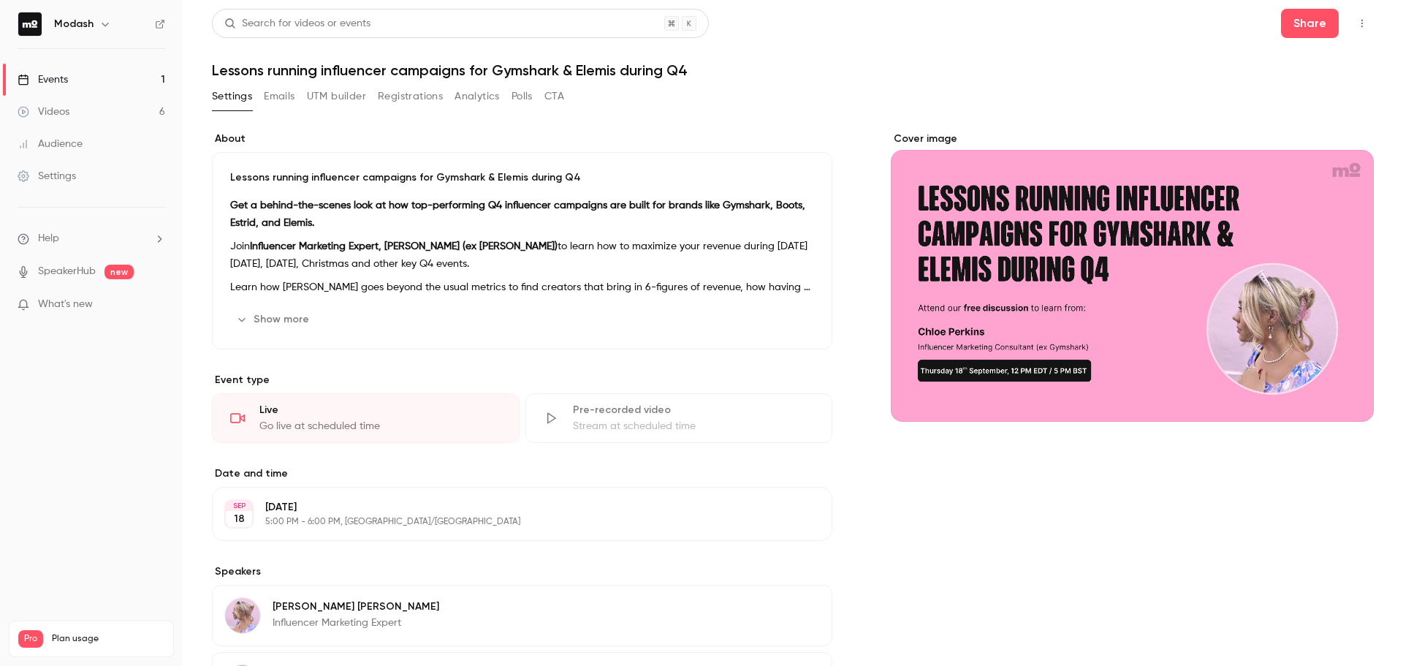 The image size is (1403, 666). I want to click on p: Influencer Marketing Expert, so click(356, 623).